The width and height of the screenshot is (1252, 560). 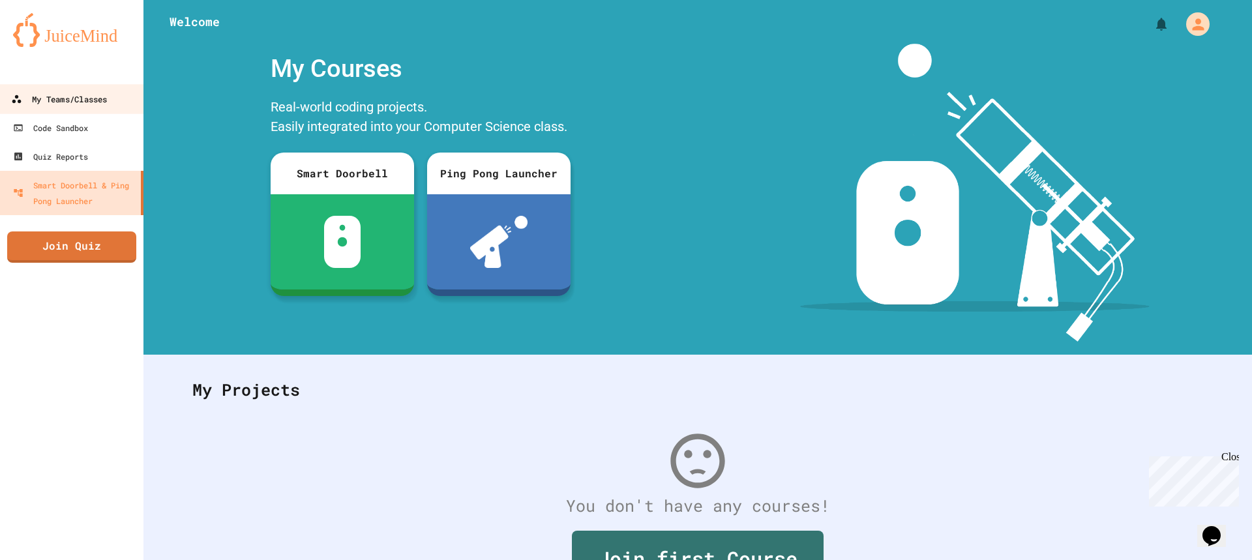 What do you see at coordinates (975, 192) in the screenshot?
I see `img: banner-image-my-projects.png` at bounding box center [975, 192].